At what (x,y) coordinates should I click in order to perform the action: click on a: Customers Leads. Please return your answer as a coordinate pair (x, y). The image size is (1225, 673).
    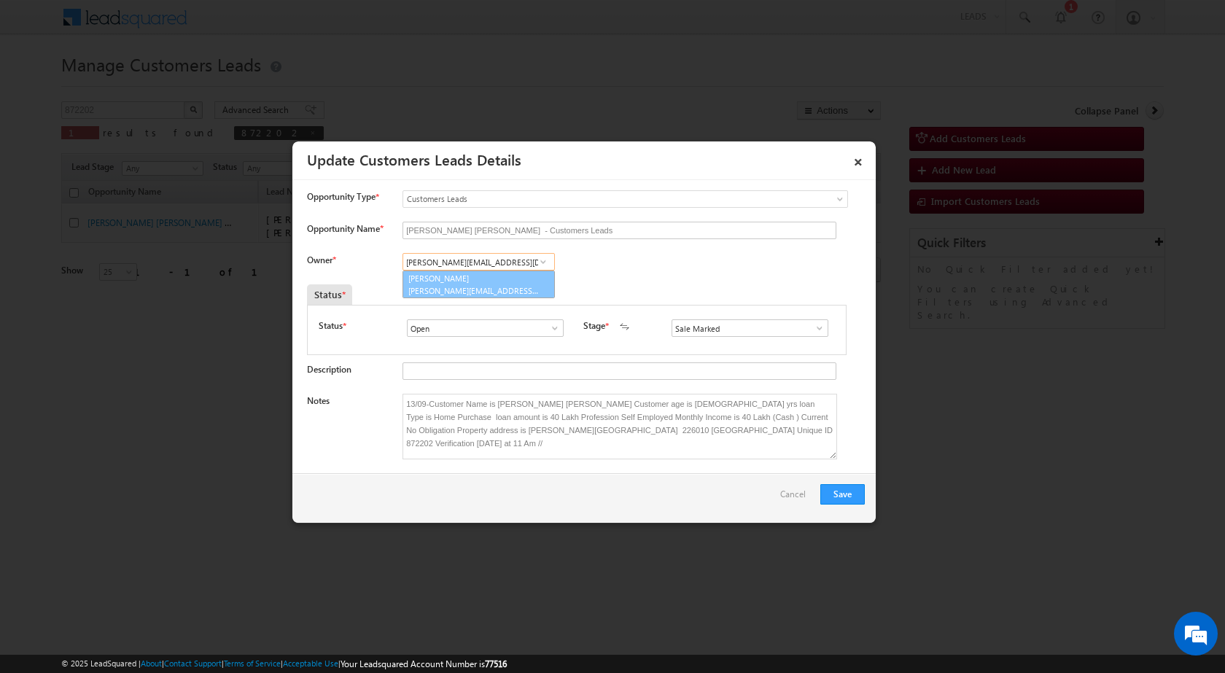
    Looking at the image, I should click on (625, 199).